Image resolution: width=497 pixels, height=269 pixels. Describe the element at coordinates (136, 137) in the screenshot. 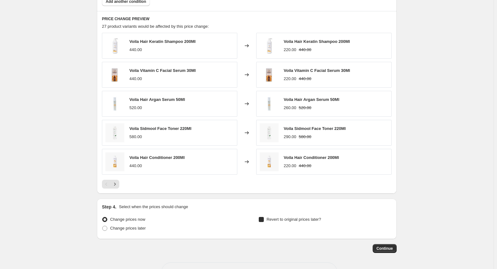

I see `div: 580.00` at that location.